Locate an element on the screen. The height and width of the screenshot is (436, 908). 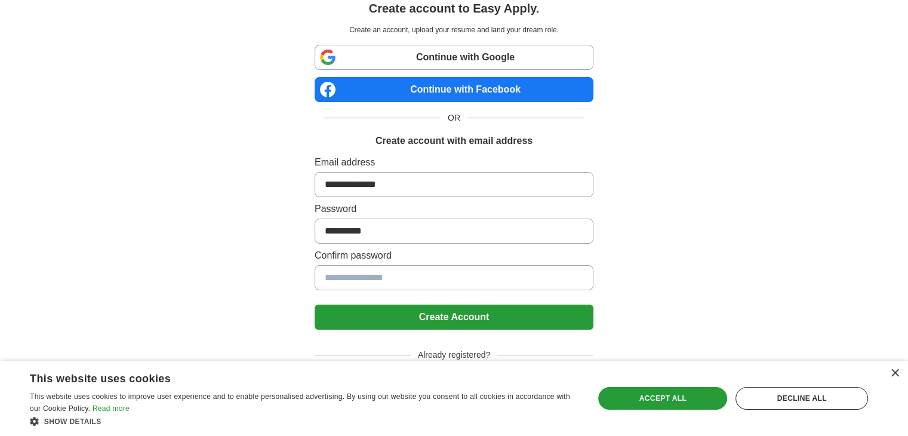
a: Continue with Facebook is located at coordinates (454, 90).